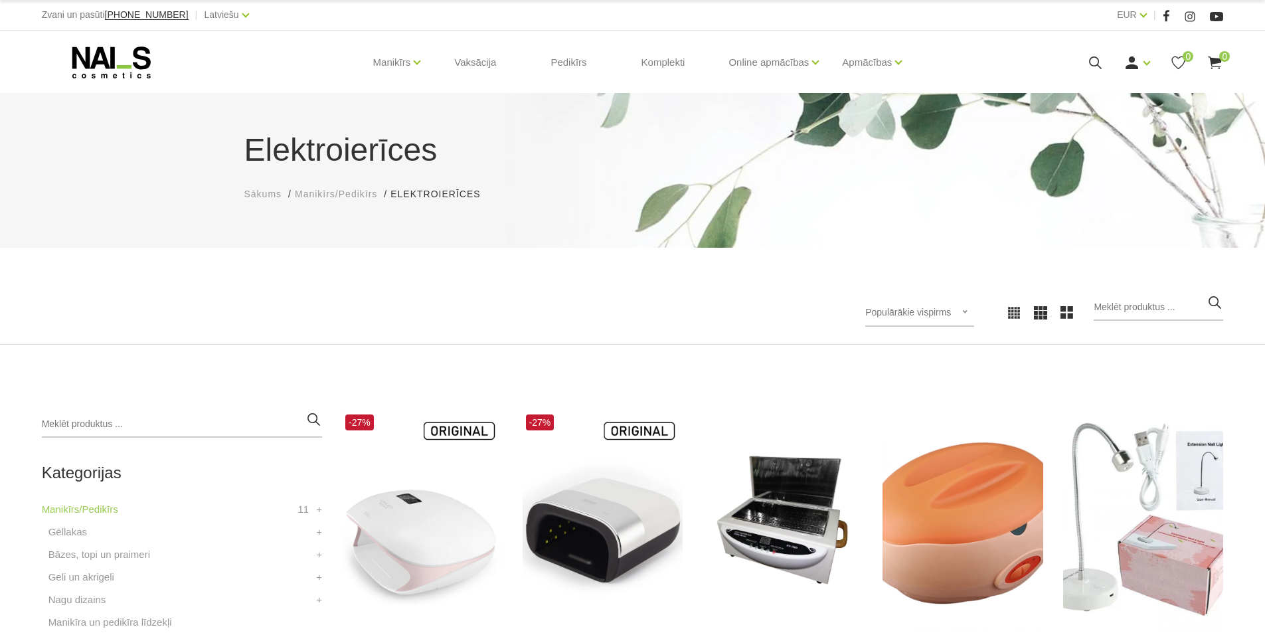  Describe the element at coordinates (115, 15) in the screenshot. I see `div: Zvani un pasūti` at that location.